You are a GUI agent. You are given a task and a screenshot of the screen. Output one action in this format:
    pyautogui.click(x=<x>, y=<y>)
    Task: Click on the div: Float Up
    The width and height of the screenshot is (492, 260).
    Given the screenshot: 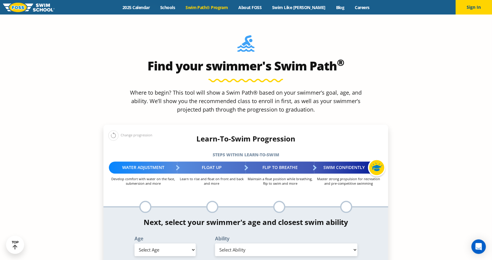 What is the action you would take?
    pyautogui.click(x=212, y=168)
    